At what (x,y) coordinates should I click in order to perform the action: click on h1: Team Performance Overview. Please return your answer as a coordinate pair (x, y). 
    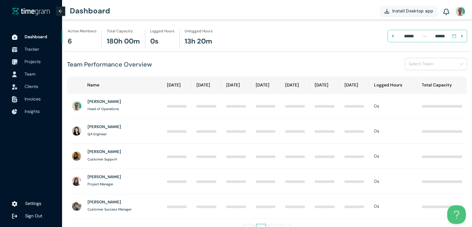
    Looking at the image, I should click on (110, 64).